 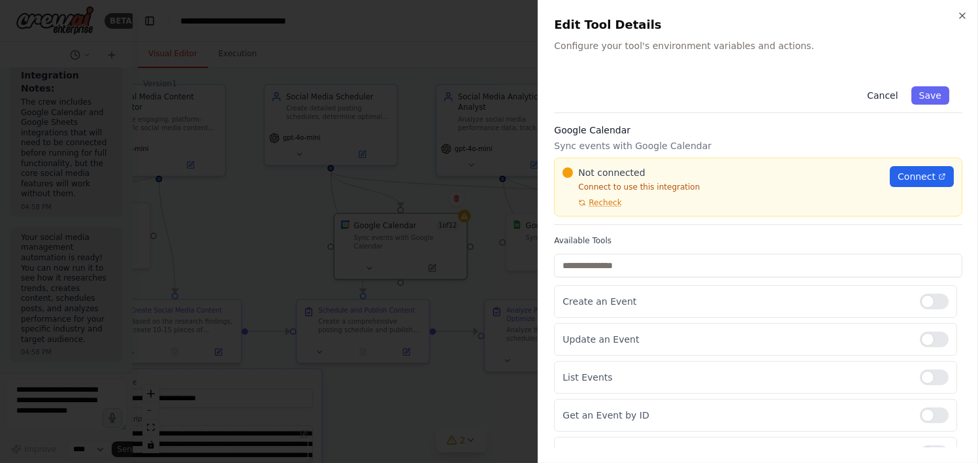 What do you see at coordinates (612, 173) in the screenshot?
I see `span: Not connected` at bounding box center [612, 173].